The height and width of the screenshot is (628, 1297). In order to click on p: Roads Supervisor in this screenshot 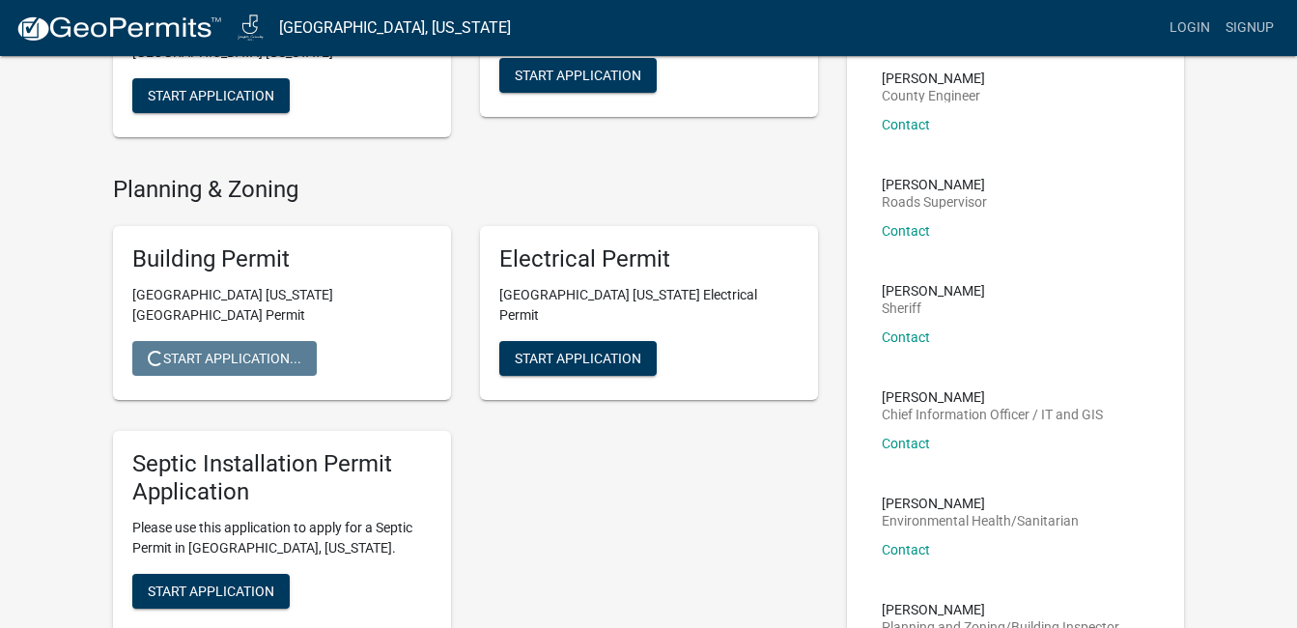, I will do `click(934, 202)`.